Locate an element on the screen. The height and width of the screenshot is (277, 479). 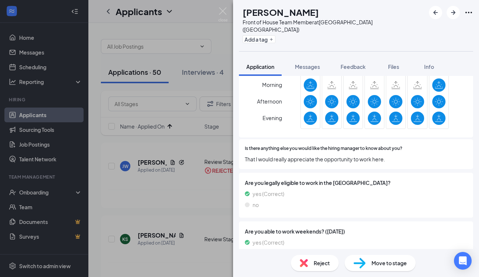
span: Feedback is located at coordinates (353, 67).